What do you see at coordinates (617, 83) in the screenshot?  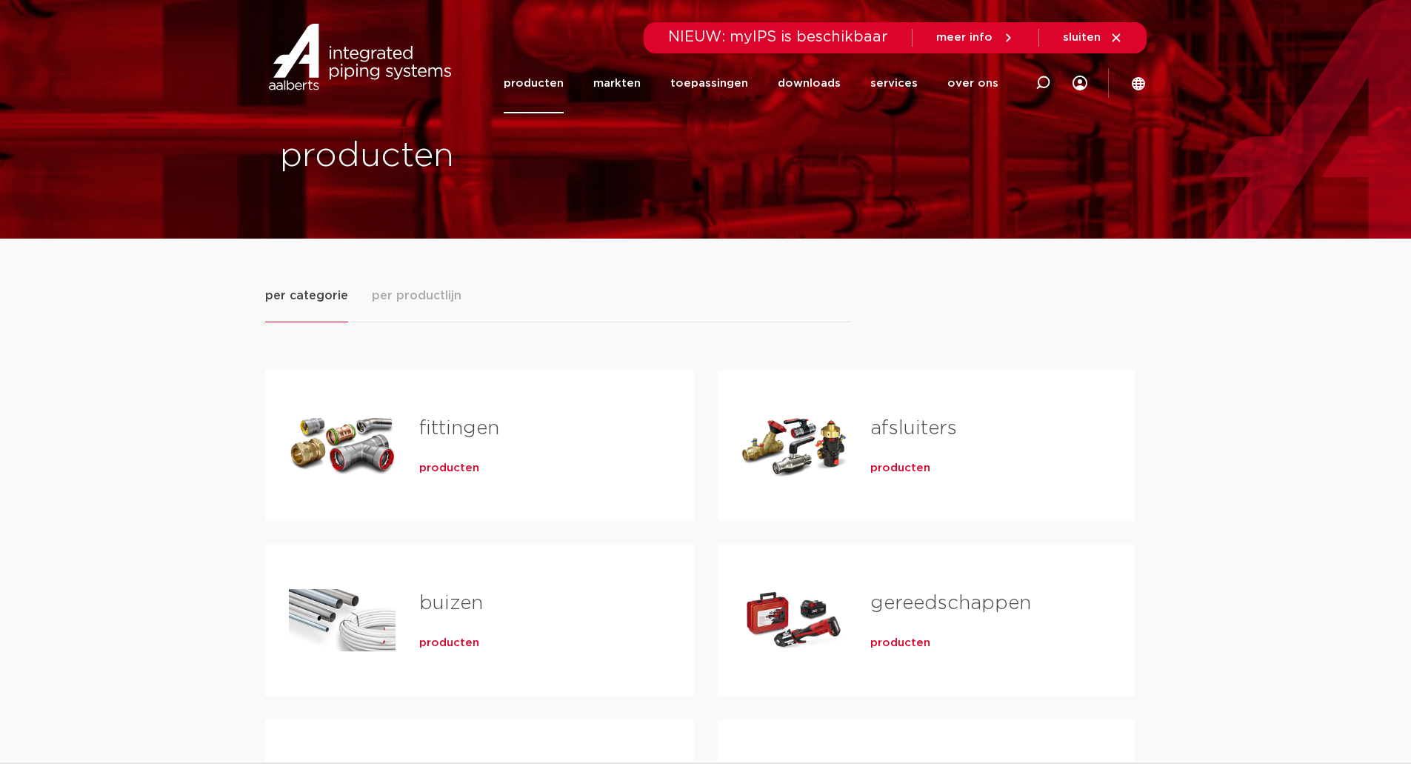 I see `a: markten` at bounding box center [617, 83].